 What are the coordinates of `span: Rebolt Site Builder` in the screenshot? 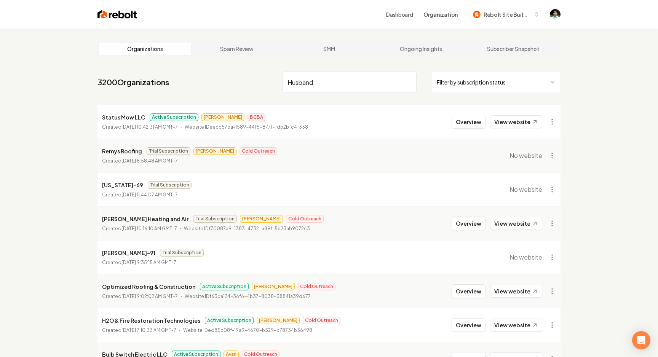 It's located at (507, 14).